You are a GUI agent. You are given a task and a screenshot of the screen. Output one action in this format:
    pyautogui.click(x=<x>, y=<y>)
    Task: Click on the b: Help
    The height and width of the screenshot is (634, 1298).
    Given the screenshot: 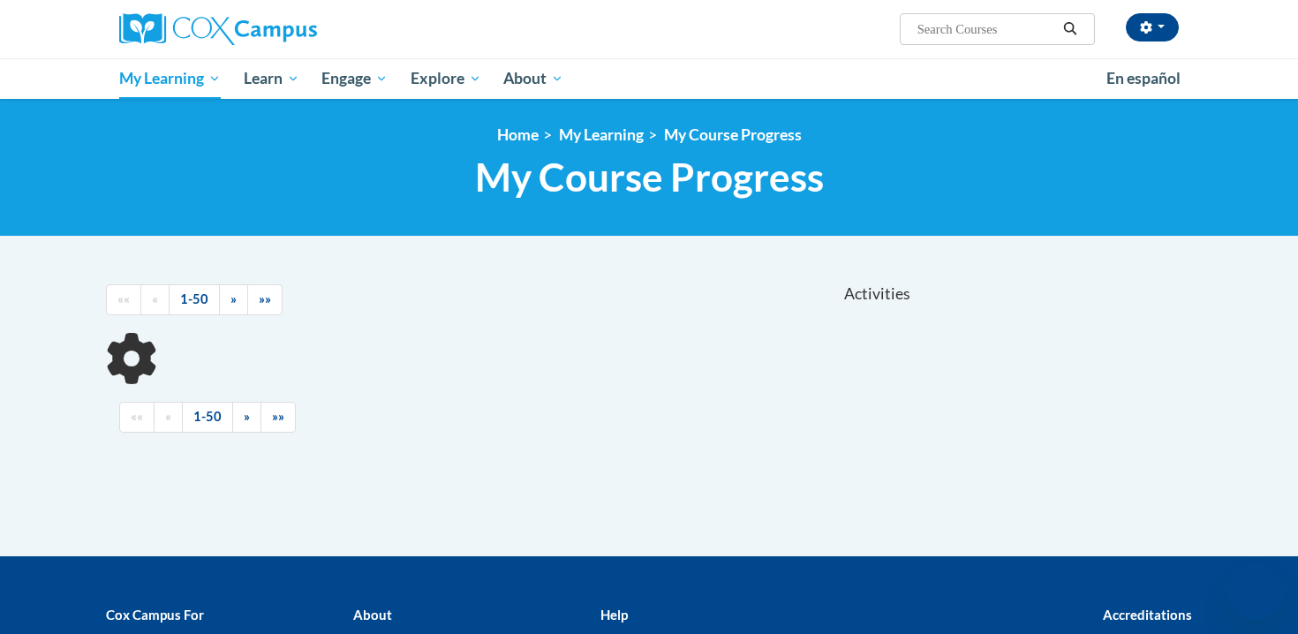 What is the action you would take?
    pyautogui.click(x=614, y=614)
    